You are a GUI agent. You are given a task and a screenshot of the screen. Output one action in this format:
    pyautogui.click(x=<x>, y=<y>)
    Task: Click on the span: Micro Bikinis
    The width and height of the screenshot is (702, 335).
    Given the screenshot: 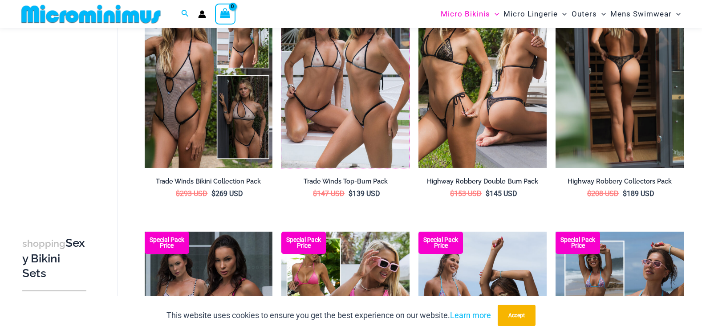 What is the action you would take?
    pyautogui.click(x=465, y=14)
    